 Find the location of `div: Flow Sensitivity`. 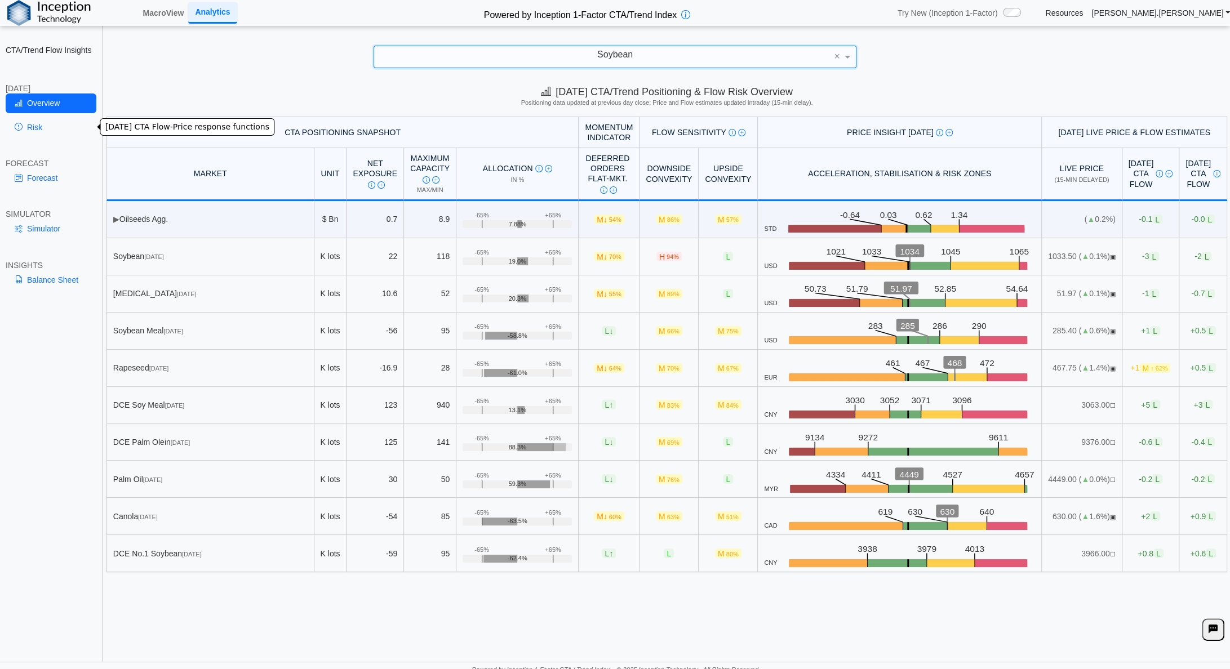

div: Flow Sensitivity is located at coordinates (698, 132).